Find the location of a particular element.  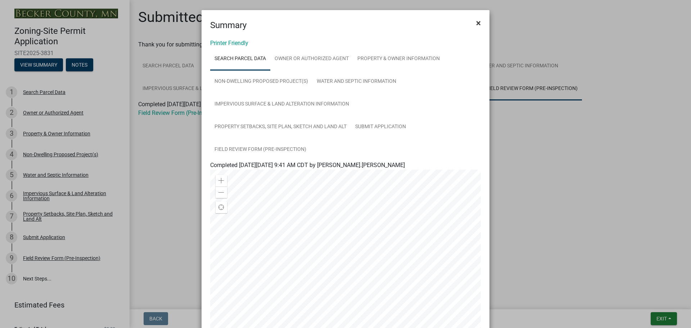

a: Impervious Surface & Land Alteration Information is located at coordinates (282, 104).